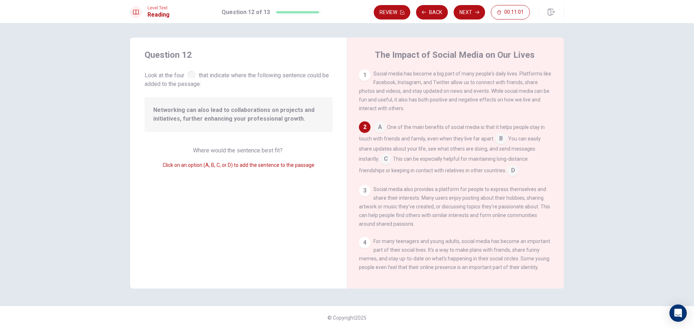  I want to click on span: Social media also provides a platform for people to express themselves and share their interests...., so click(455, 207).